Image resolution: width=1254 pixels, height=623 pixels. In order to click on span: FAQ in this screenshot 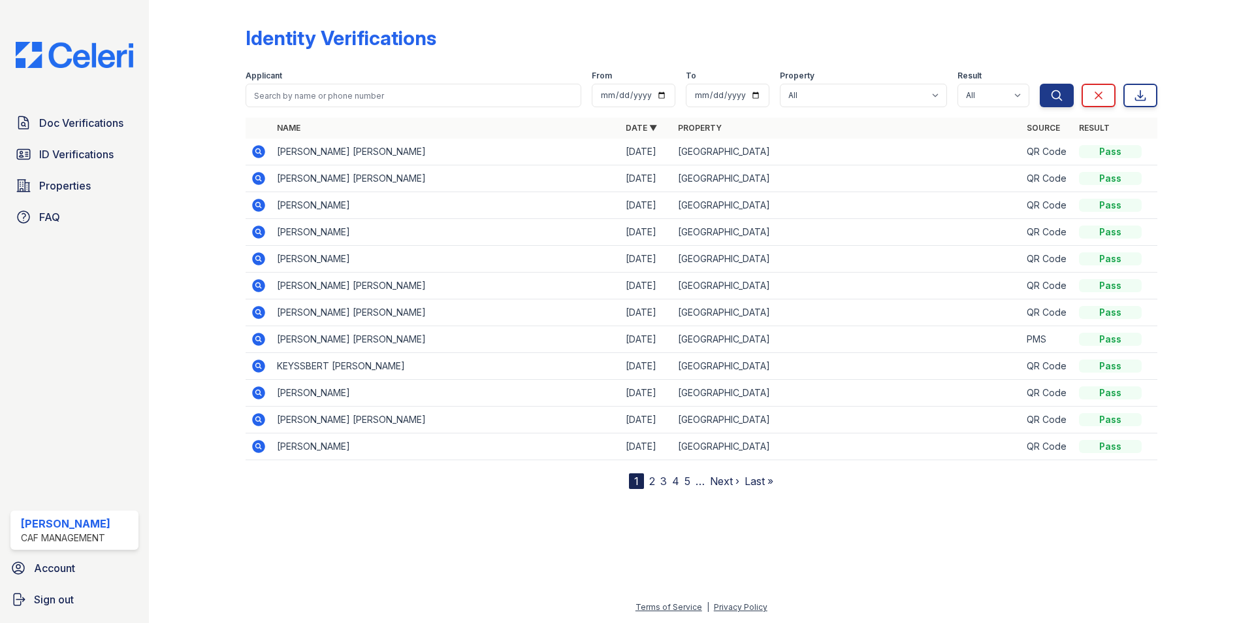, I will do `click(50, 217)`.